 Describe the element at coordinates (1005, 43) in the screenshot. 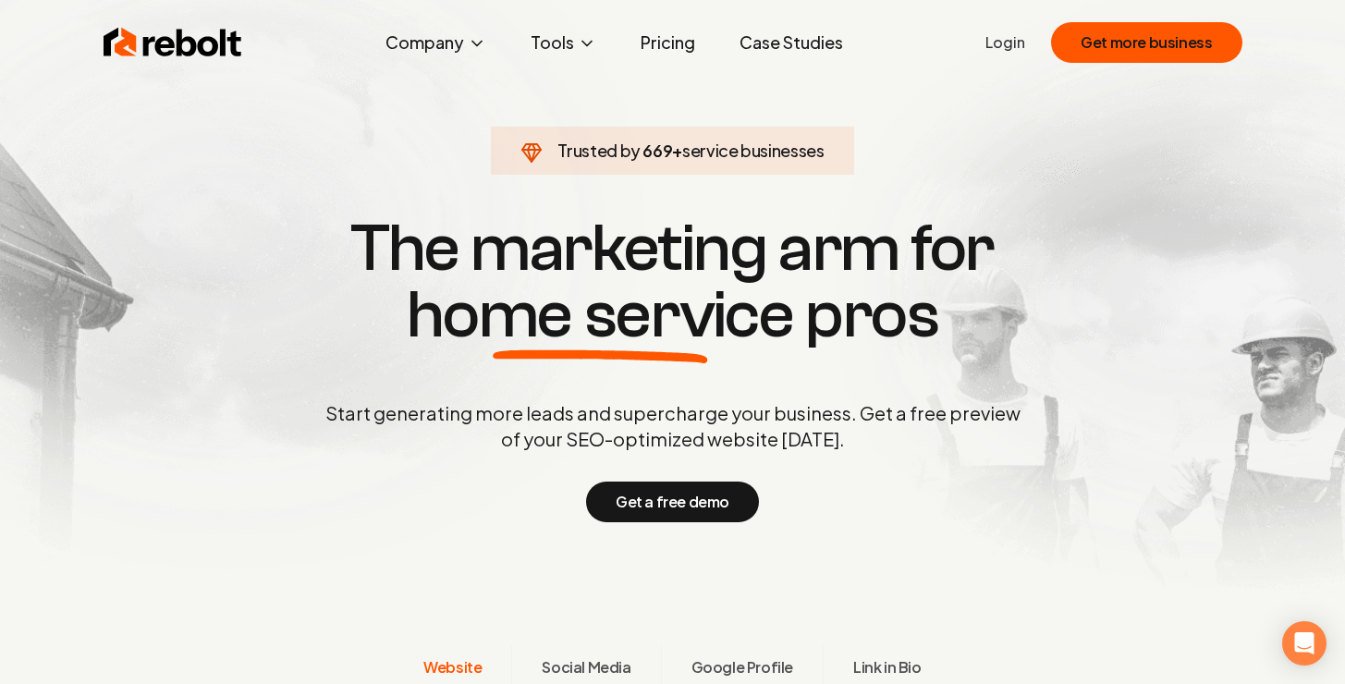

I see `a: Login` at that location.